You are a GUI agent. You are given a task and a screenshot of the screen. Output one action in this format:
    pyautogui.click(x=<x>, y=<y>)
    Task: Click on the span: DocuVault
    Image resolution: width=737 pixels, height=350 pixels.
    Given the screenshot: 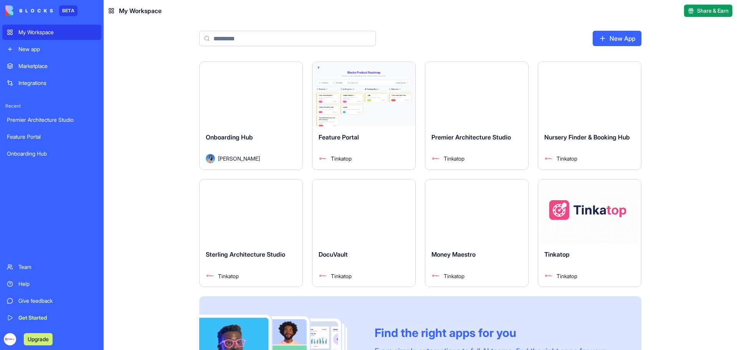 What is the action you would take?
    pyautogui.click(x=333, y=254)
    